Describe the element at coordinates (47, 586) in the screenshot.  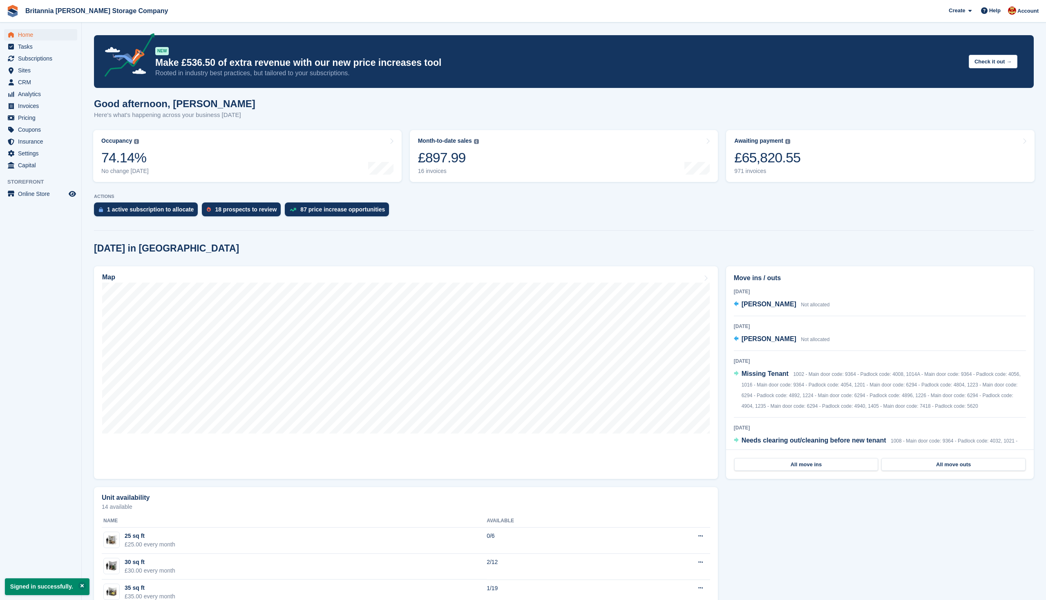
I see `p: Signed in successfully.` at that location.